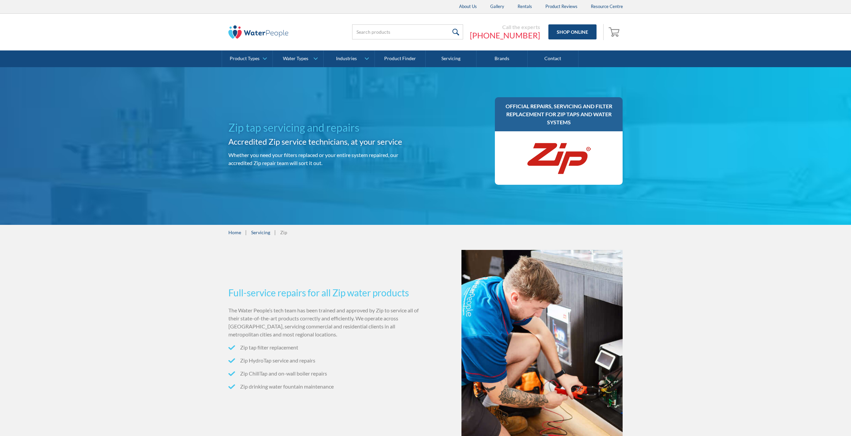 The height and width of the screenshot is (436, 851). Describe the element at coordinates (408, 32) in the screenshot. I see `input: Search products` at that location.